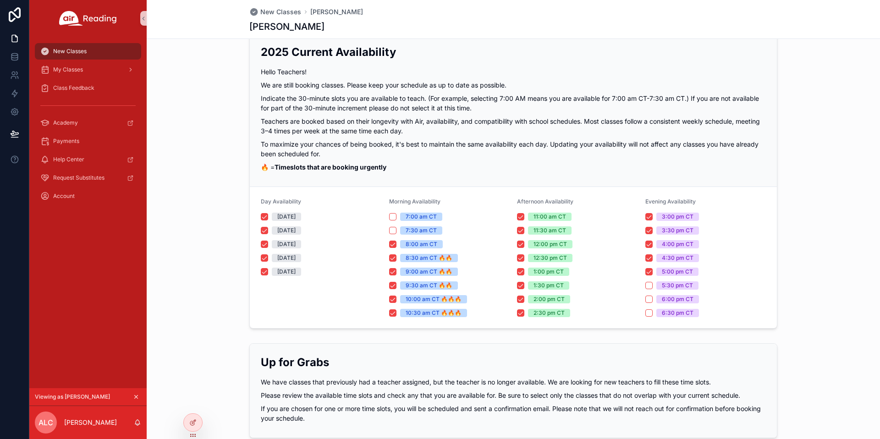 This screenshot has height=439, width=880. Describe the element at coordinates (678, 244) in the screenshot. I see `div: 4:00 pm CT` at that location.